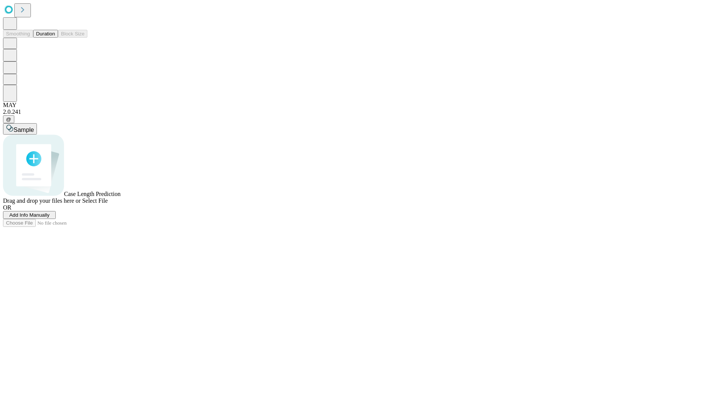 The height and width of the screenshot is (407, 723). I want to click on span: Sample, so click(24, 129).